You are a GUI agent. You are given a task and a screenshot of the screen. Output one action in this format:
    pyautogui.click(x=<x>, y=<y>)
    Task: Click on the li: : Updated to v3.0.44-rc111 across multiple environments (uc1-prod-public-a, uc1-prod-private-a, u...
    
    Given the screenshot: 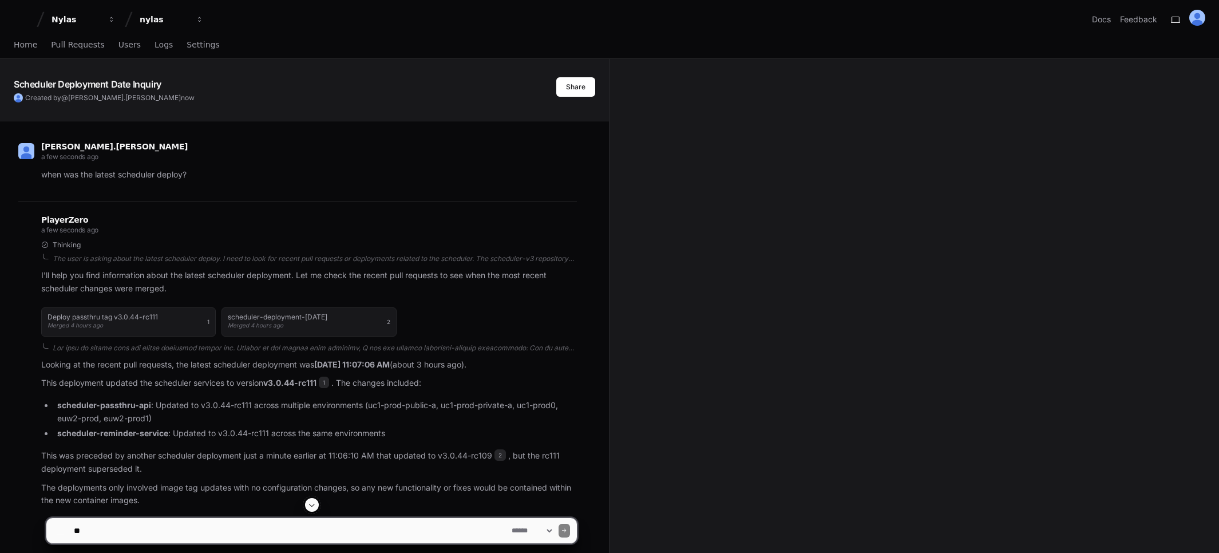 What is the action you would take?
    pyautogui.click(x=315, y=412)
    